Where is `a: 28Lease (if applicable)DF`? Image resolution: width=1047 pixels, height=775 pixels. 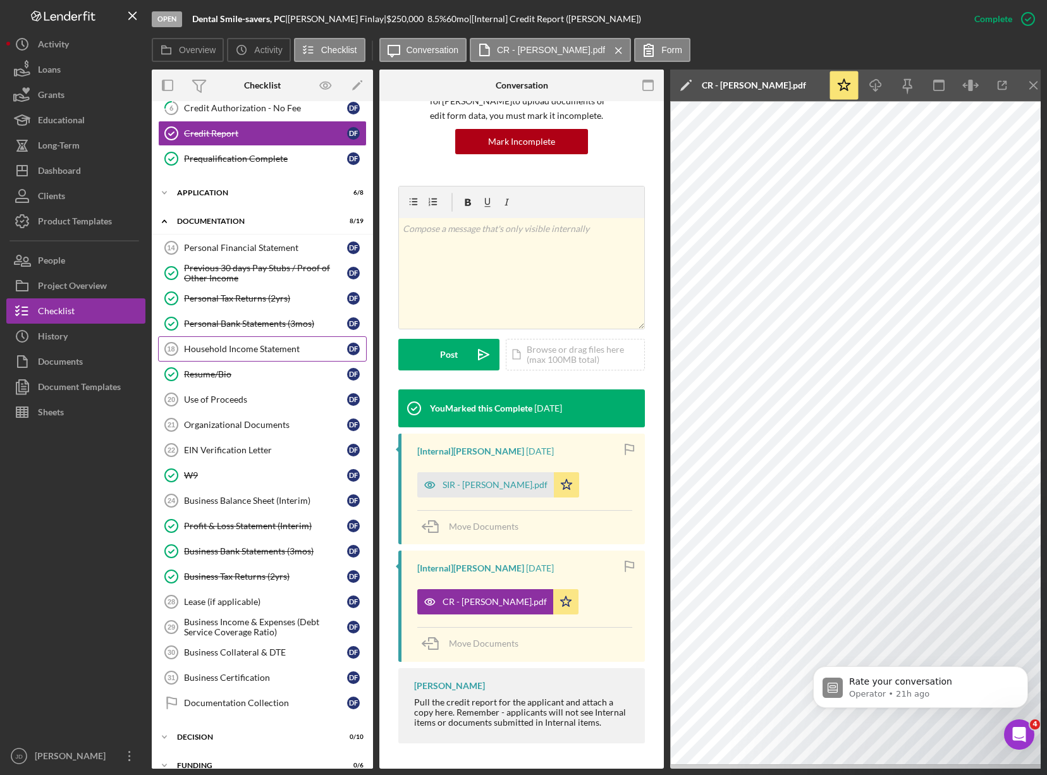 a: 28Lease (if applicable)DF is located at coordinates (262, 602).